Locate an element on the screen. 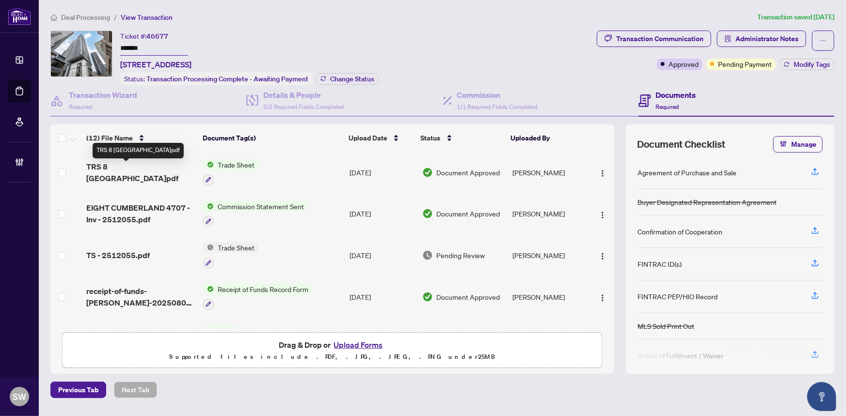 The height and width of the screenshot is (416, 846). span: Approved is located at coordinates (683, 64).